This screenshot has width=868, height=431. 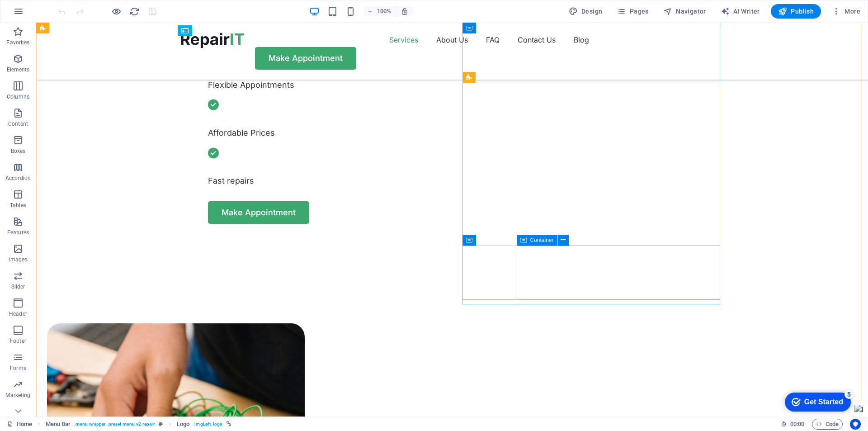 I want to click on p: Footer, so click(x=18, y=341).